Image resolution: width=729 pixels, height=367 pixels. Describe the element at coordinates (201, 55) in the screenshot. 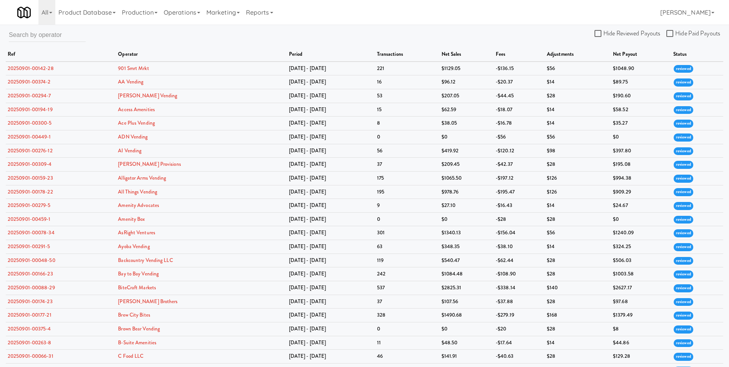

I see `th: operator` at that location.